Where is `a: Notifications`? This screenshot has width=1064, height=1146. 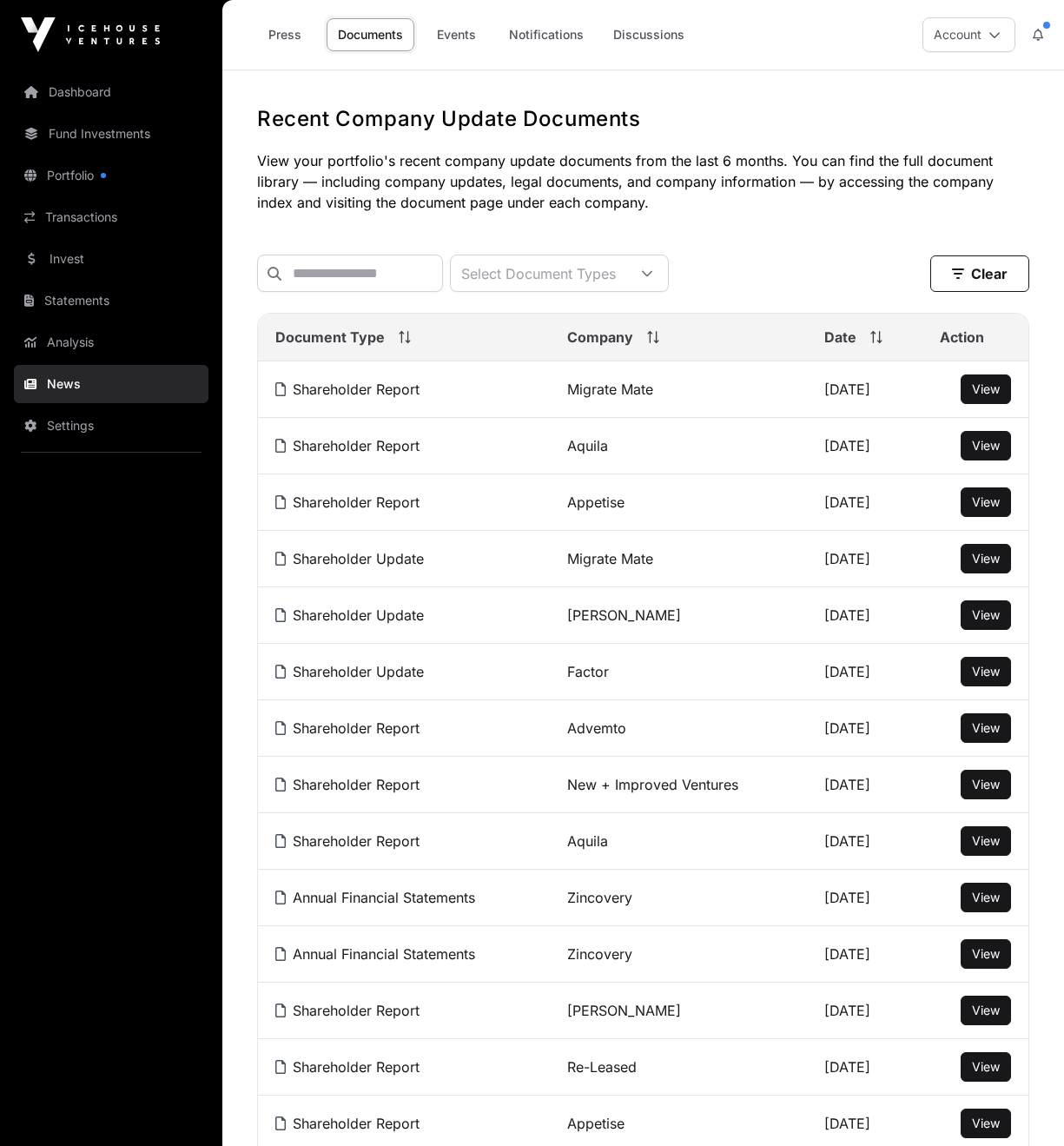
a: Notifications is located at coordinates (547, 35).